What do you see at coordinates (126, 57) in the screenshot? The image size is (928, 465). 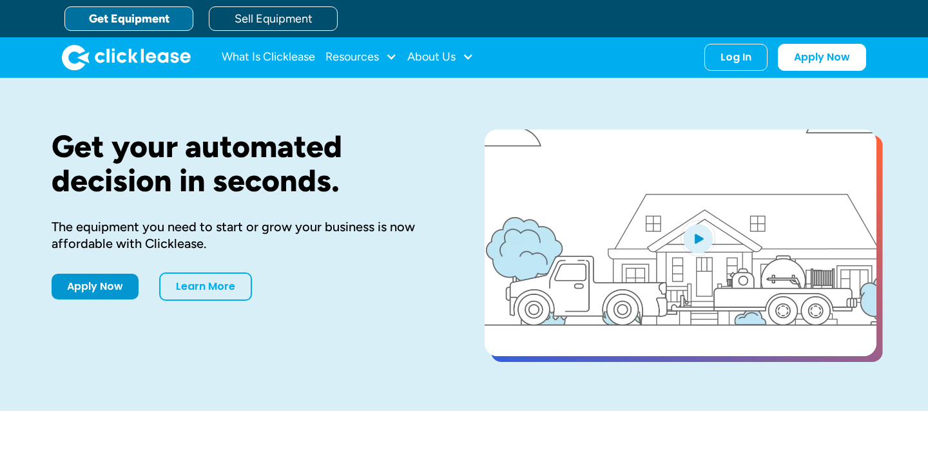 I see `a: home` at bounding box center [126, 57].